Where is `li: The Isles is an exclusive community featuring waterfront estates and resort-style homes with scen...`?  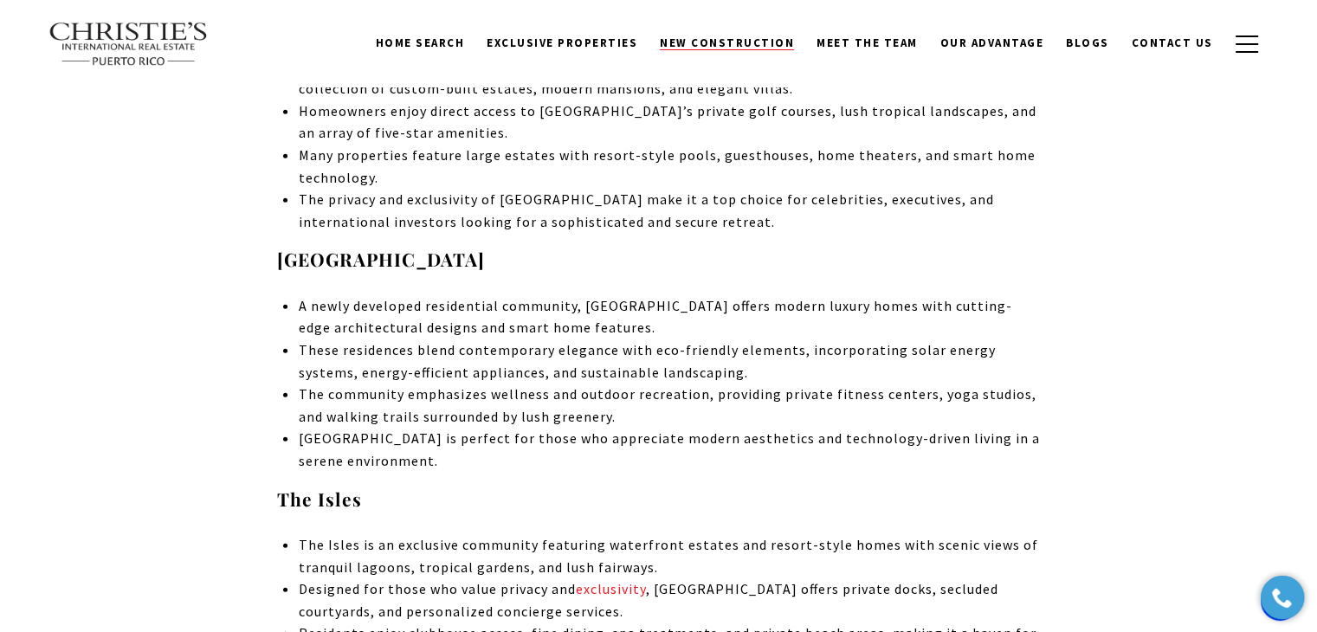 li: The Isles is an exclusive community featuring waterfront estates and resort-style homes with scen... is located at coordinates (668, 556).